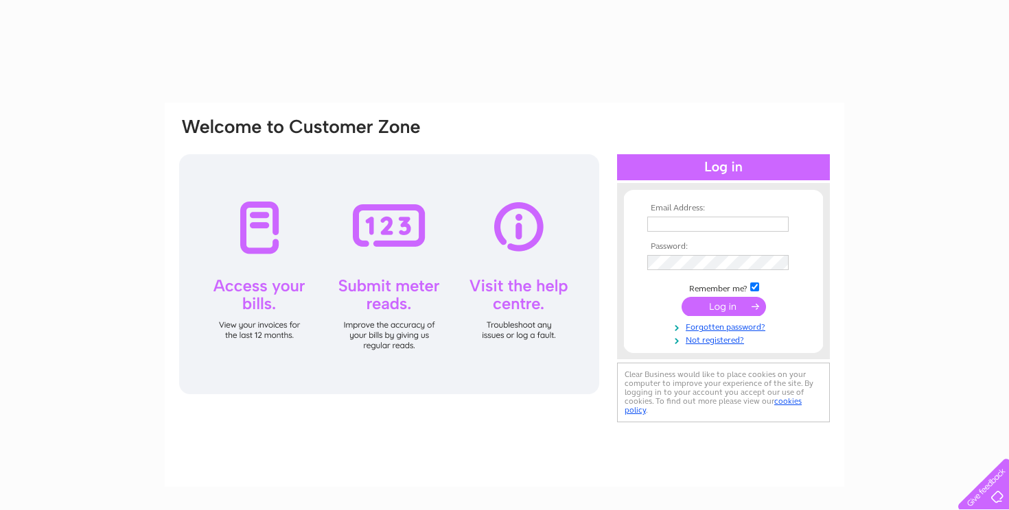 The width and height of the screenshot is (1009, 510). What do you see at coordinates (725, 326) in the screenshot?
I see `a: Forgotten password?` at bounding box center [725, 326].